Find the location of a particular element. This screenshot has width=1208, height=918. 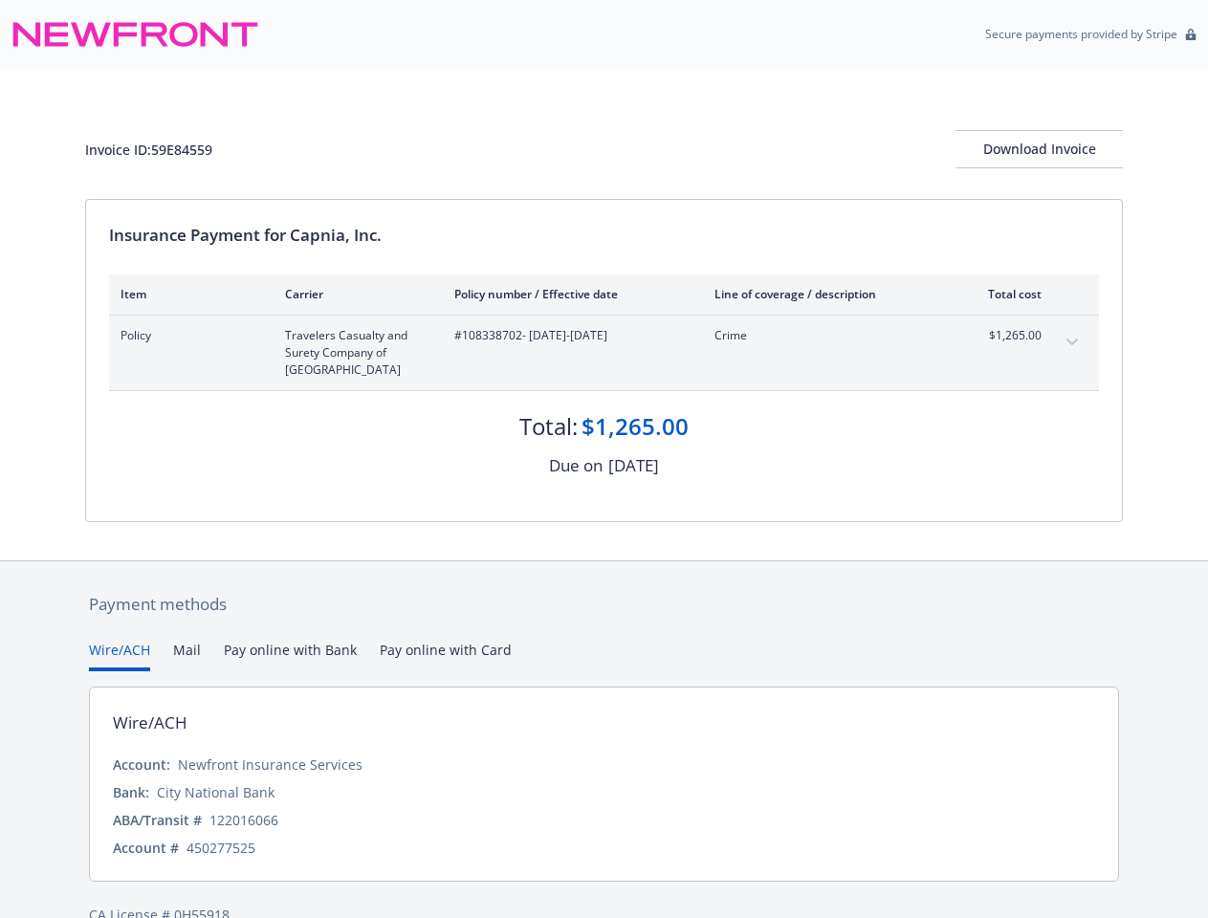

div: 122016066 is located at coordinates (244, 820).